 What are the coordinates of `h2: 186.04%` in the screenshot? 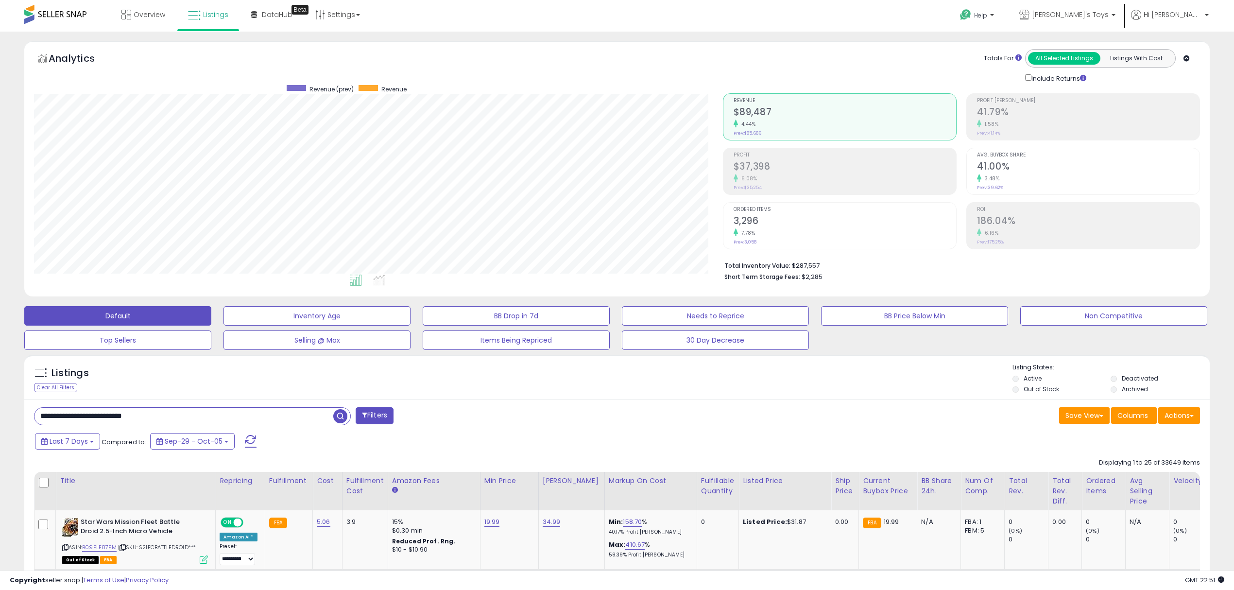 It's located at (1088, 222).